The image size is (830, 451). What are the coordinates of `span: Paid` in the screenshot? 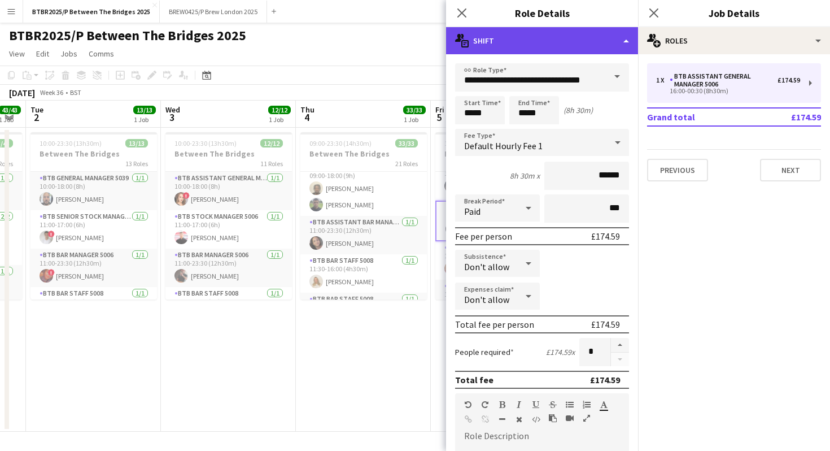 It's located at (472, 211).